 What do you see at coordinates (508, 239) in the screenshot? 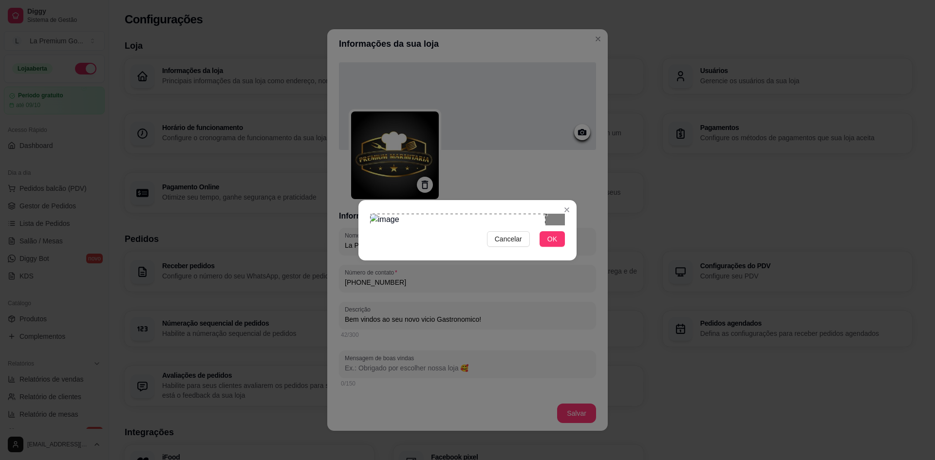
I see `button: Cancelar` at bounding box center [508, 239].